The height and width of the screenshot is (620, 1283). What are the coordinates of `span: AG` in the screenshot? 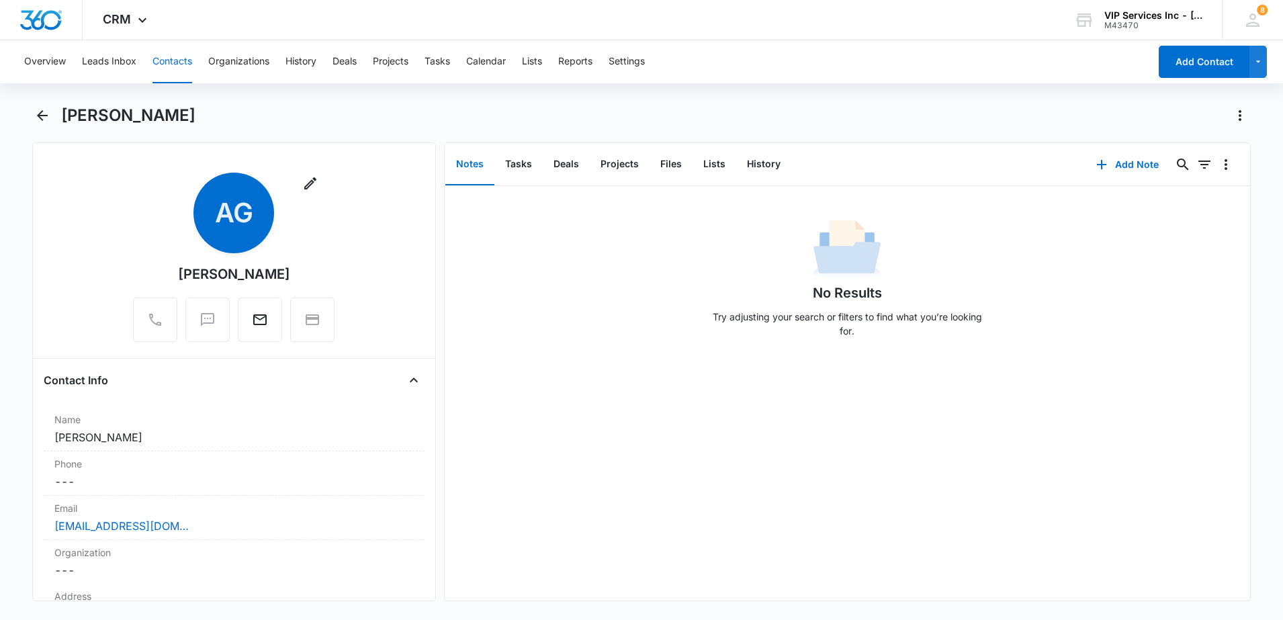 It's located at (234, 213).